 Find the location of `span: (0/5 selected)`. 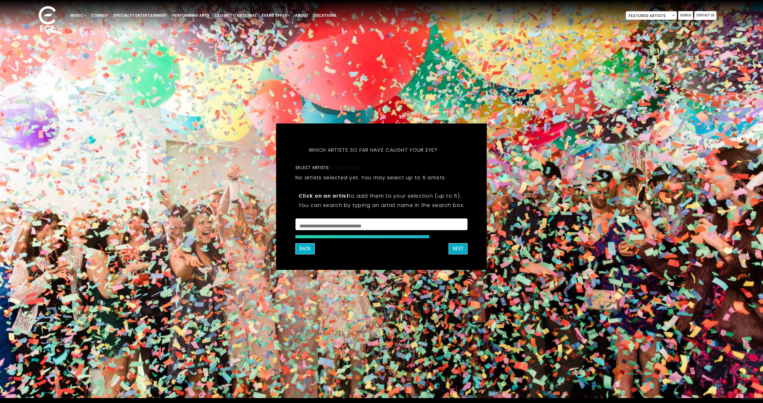

span: (0/5 selected) is located at coordinates (345, 168).